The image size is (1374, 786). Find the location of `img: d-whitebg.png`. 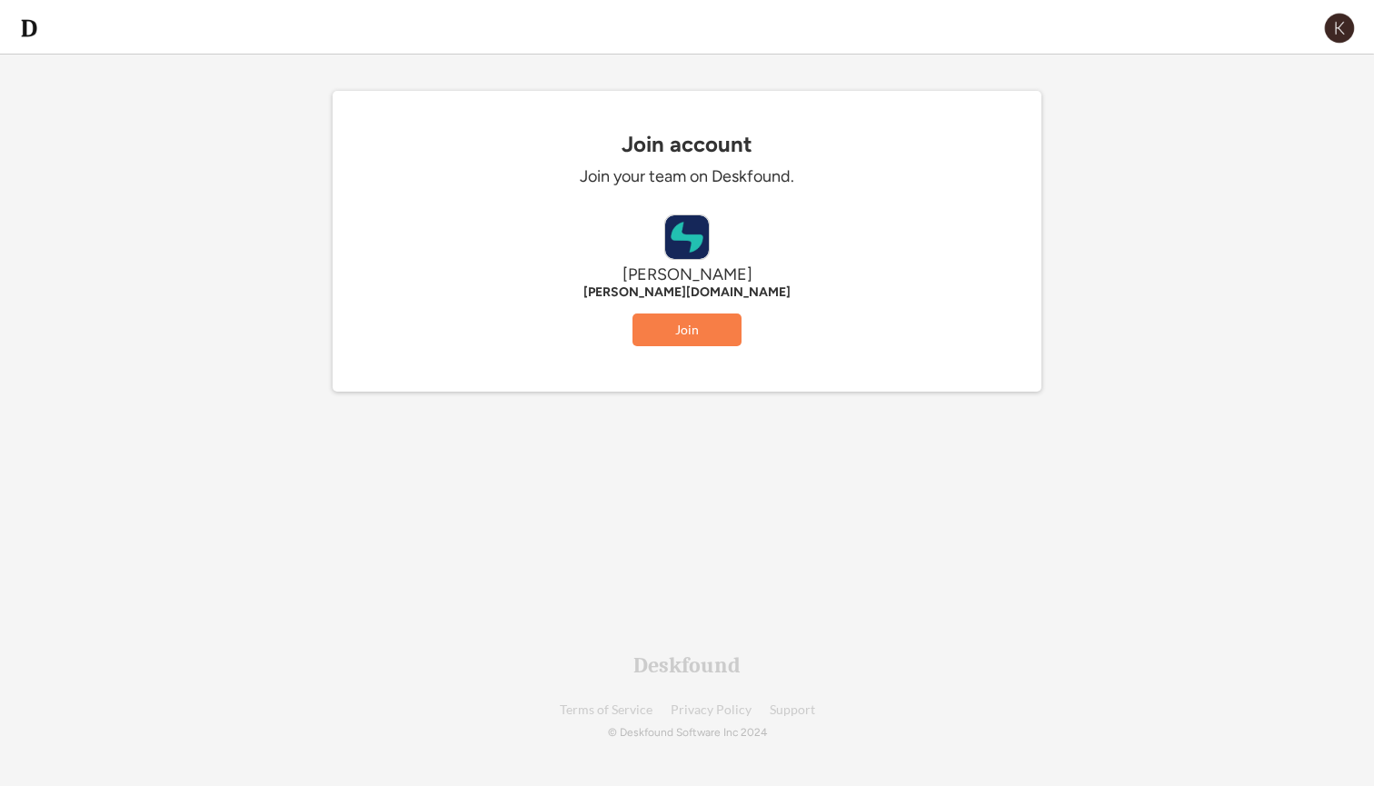

img: d-whitebg.png is located at coordinates (29, 28).